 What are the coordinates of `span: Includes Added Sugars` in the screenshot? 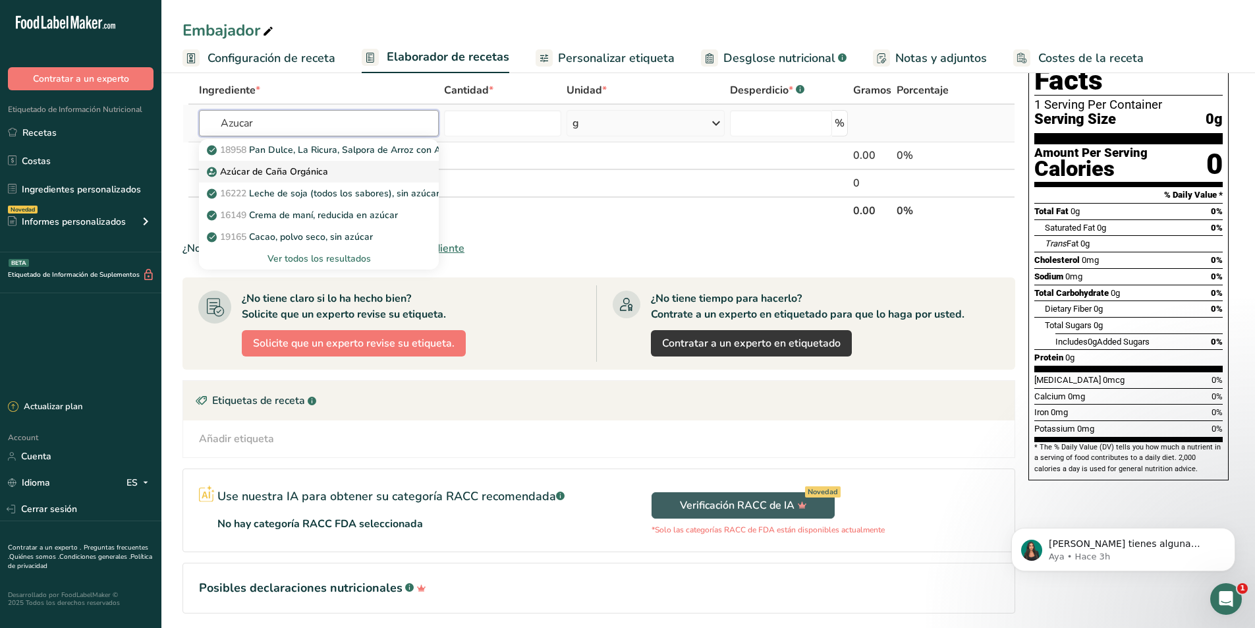 It's located at (1103, 341).